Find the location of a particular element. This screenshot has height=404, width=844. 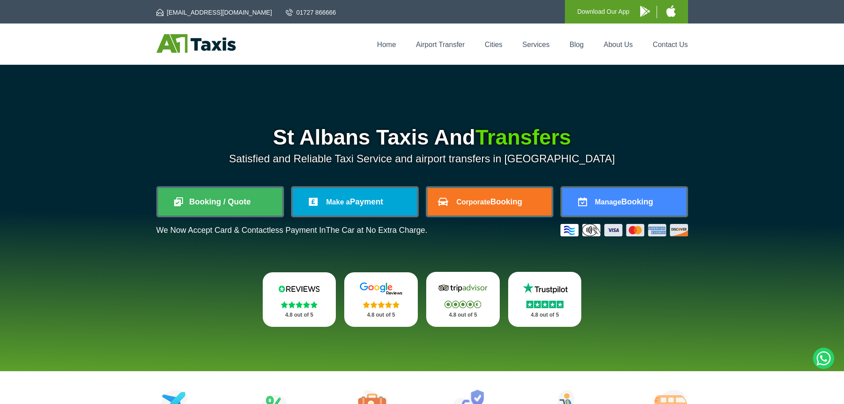

span: Make a is located at coordinates (338, 202).